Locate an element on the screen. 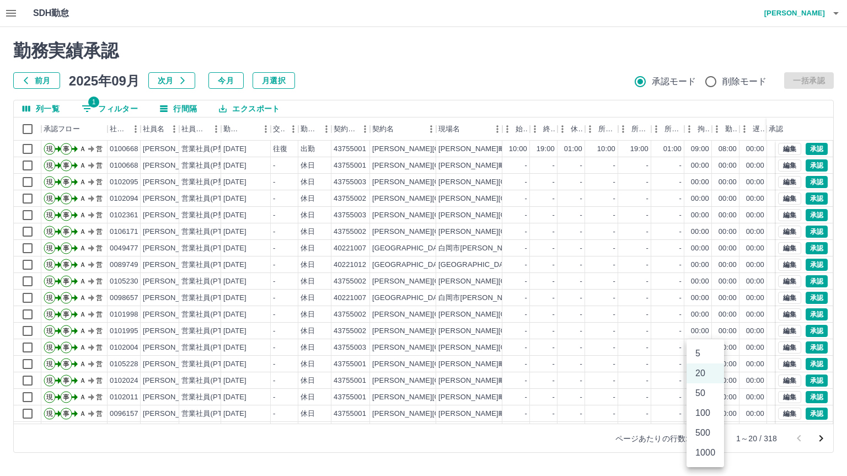 The image size is (847, 476). li: 500 is located at coordinates (705, 433).